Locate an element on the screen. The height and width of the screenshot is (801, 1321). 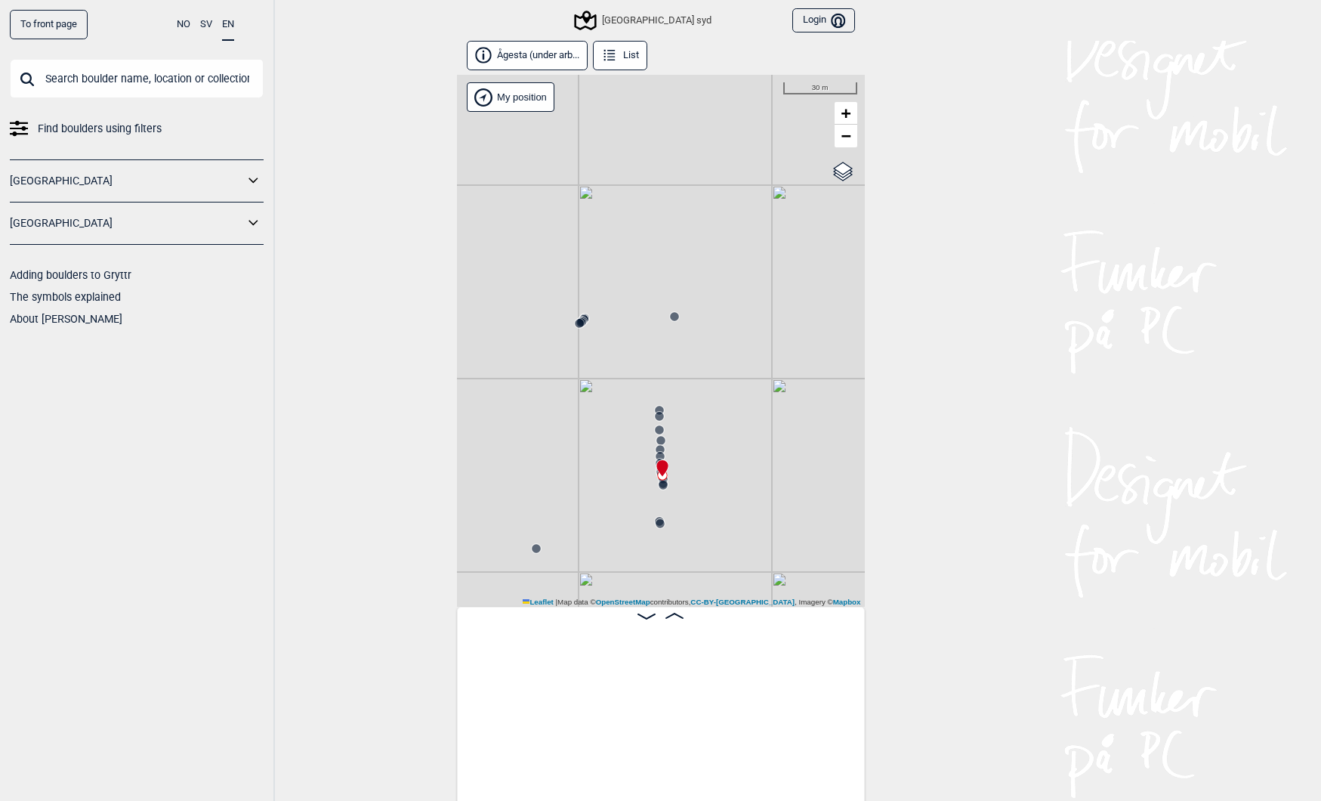
a: OpenStreetMap is located at coordinates (623, 601).